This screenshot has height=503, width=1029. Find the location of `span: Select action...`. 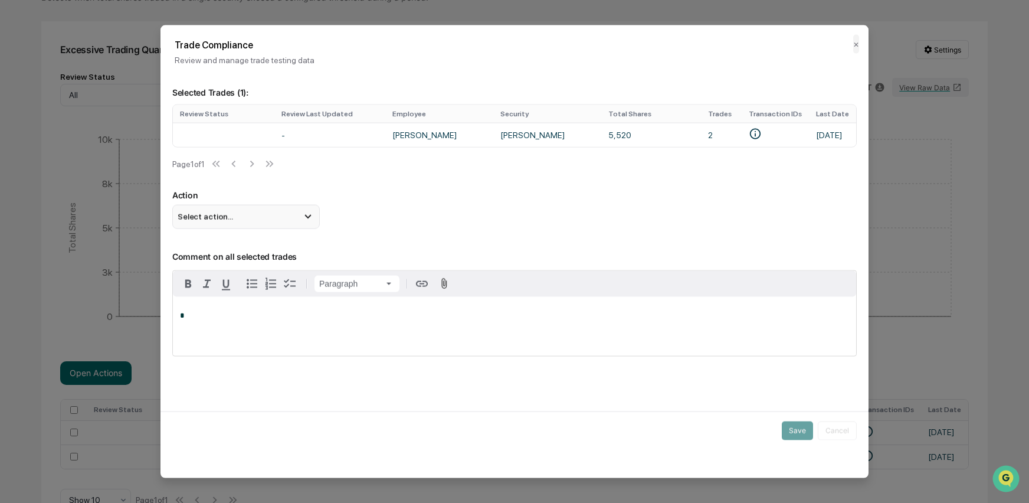

span: Select action... is located at coordinates (205, 216).